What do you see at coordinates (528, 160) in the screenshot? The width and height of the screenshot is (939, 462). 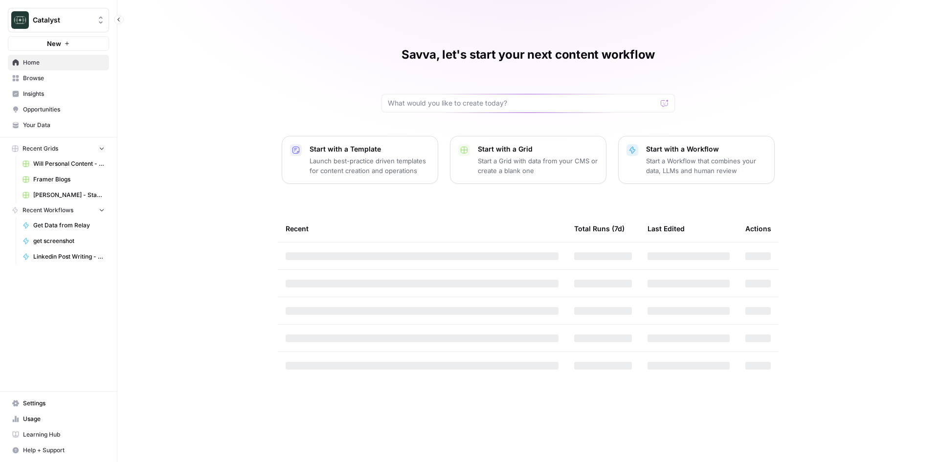 I see `button: Start with a GridStart a Grid with data from your CMS or create a blank one` at bounding box center [528, 160].